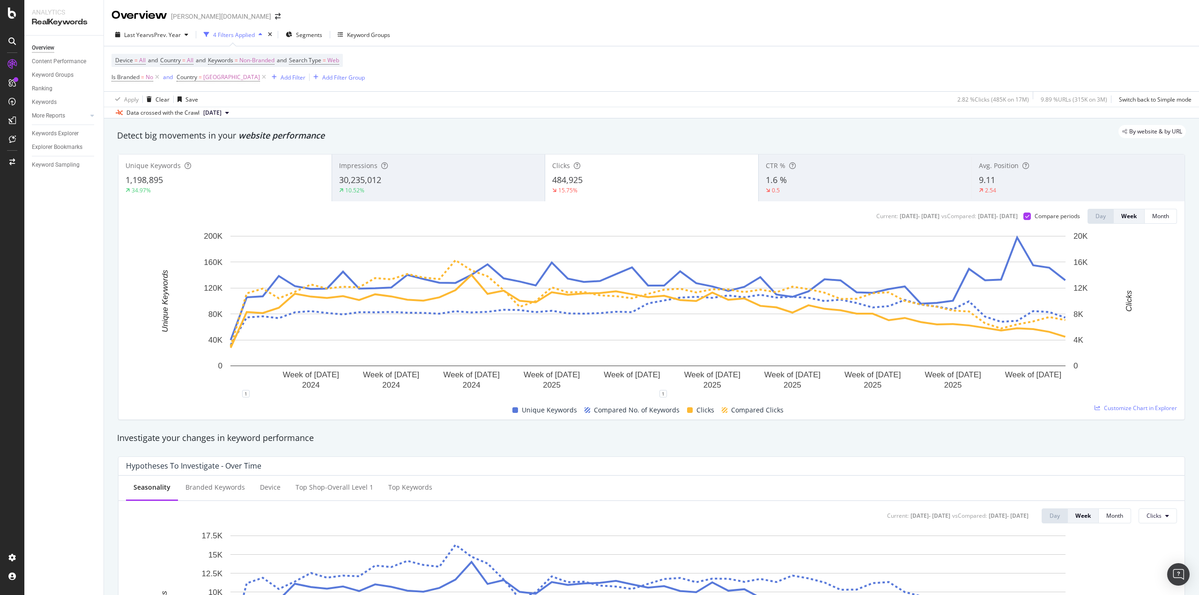  I want to click on text: Clicks, so click(1129, 301).